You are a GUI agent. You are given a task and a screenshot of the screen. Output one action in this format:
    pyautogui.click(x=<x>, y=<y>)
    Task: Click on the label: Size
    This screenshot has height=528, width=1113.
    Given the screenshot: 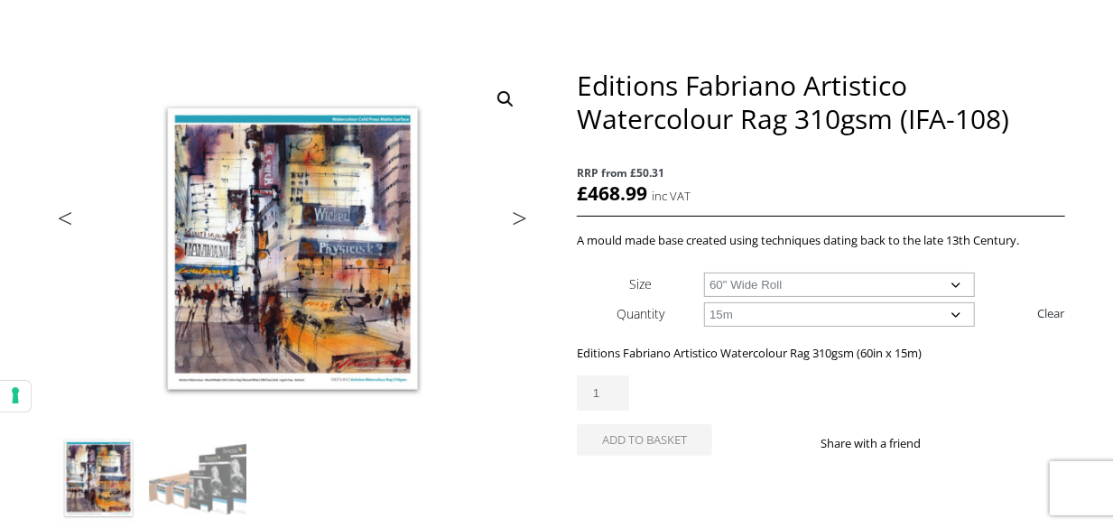 What is the action you would take?
    pyautogui.click(x=640, y=283)
    